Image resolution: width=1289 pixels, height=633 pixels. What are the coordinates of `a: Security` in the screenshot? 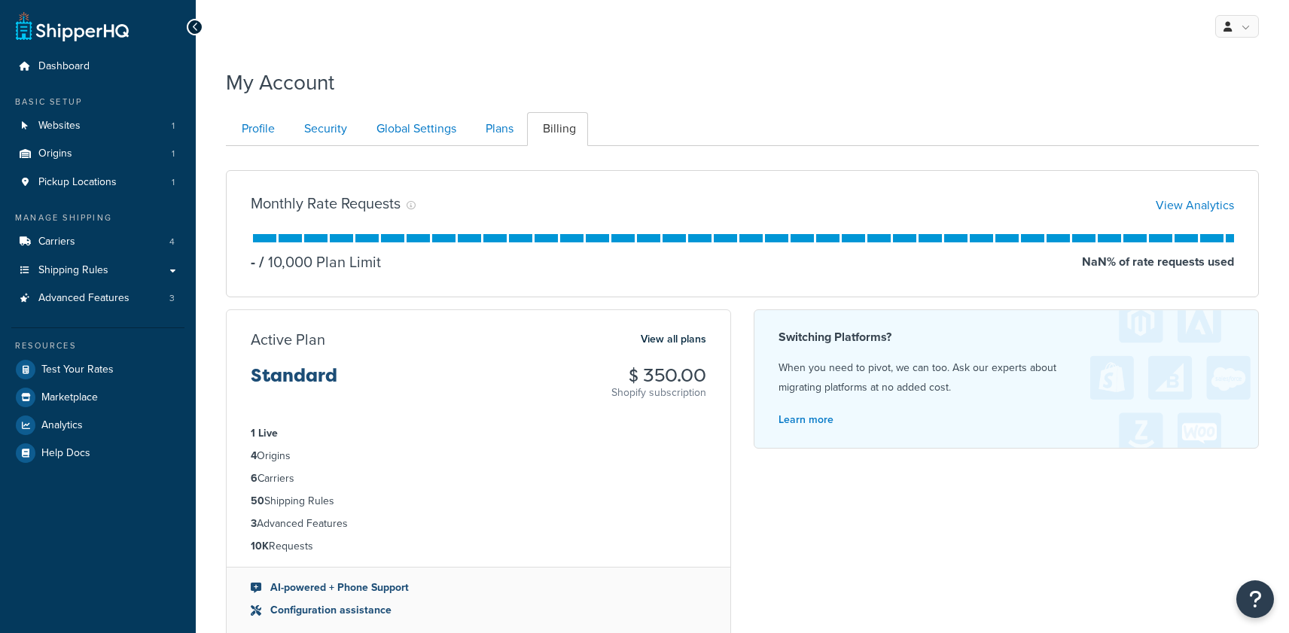 It's located at (324, 129).